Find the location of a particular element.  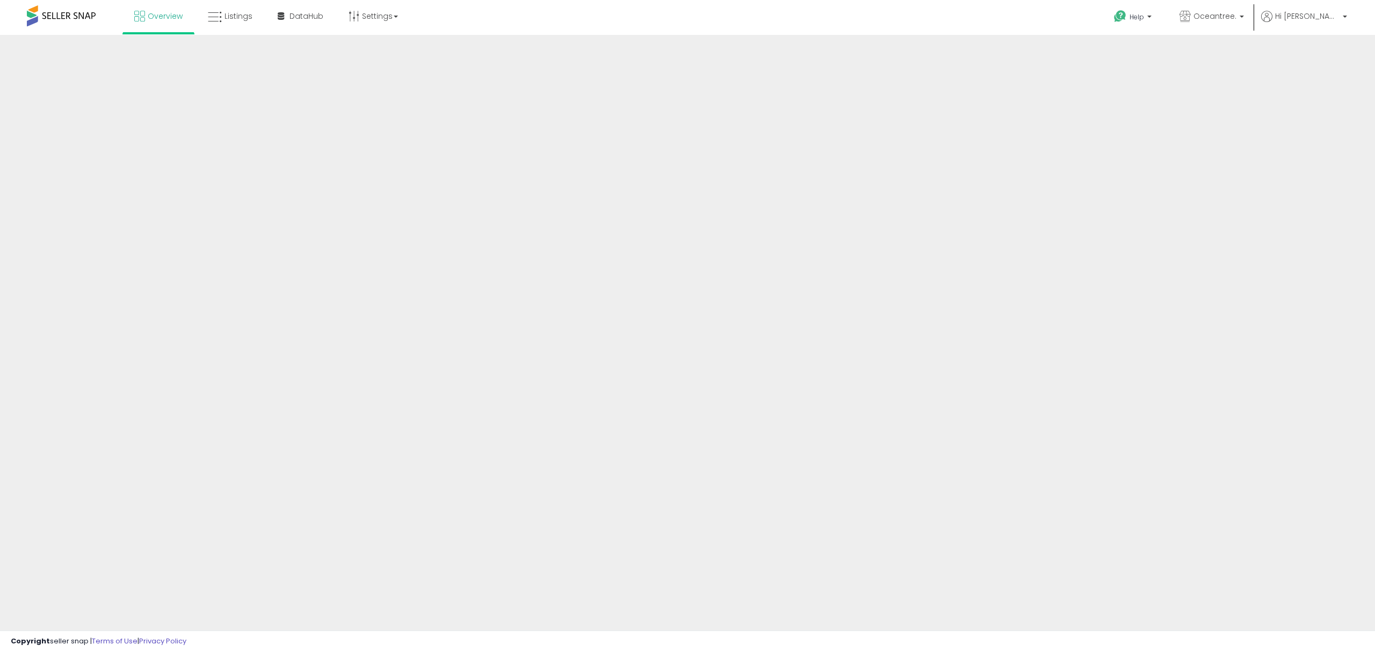

span: Help is located at coordinates (1137, 17).